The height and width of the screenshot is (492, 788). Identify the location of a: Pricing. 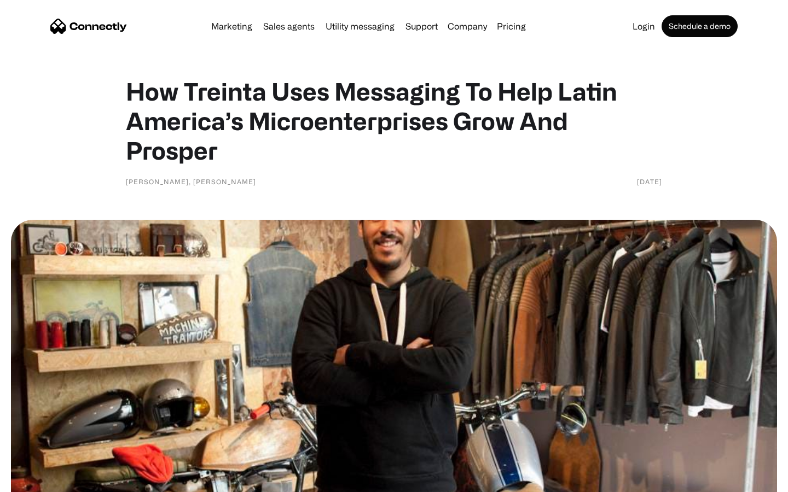
(511, 26).